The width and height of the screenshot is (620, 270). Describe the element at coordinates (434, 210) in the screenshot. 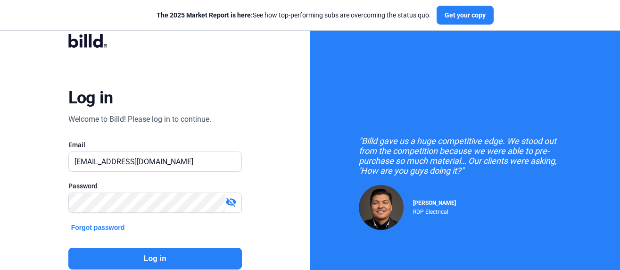

I see `div: RDP Electrical` at that location.